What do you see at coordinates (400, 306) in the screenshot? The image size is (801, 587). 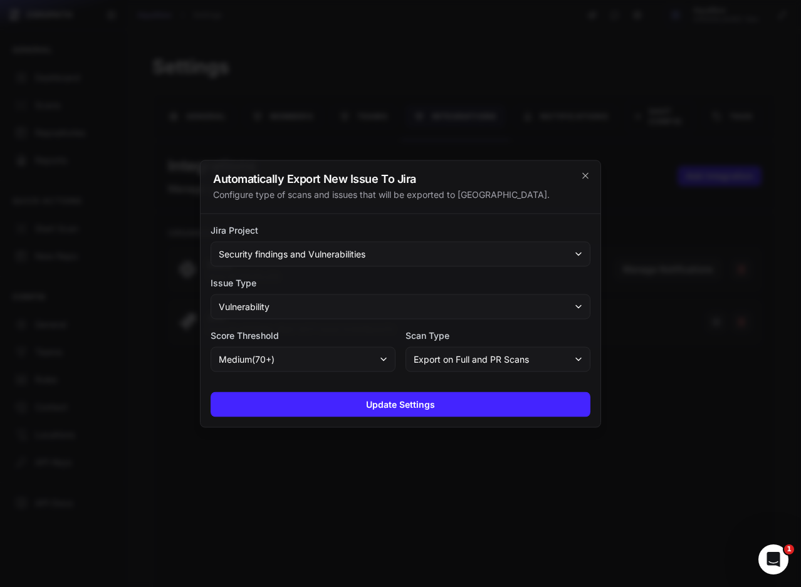 I see `button: Vulnerability` at bounding box center [400, 306].